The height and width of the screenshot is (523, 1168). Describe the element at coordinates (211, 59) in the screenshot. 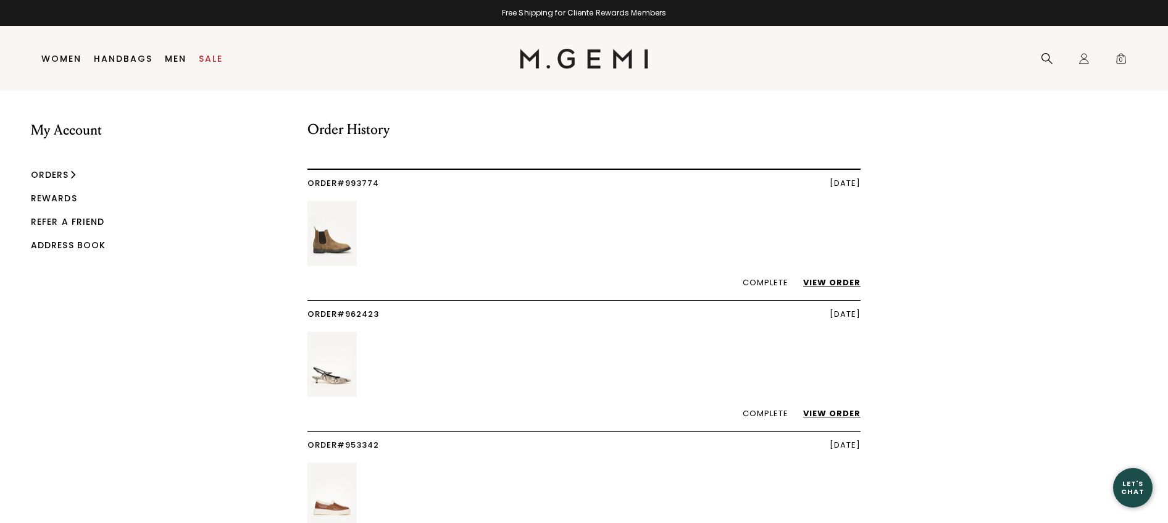

I see `a: Sale` at that location.